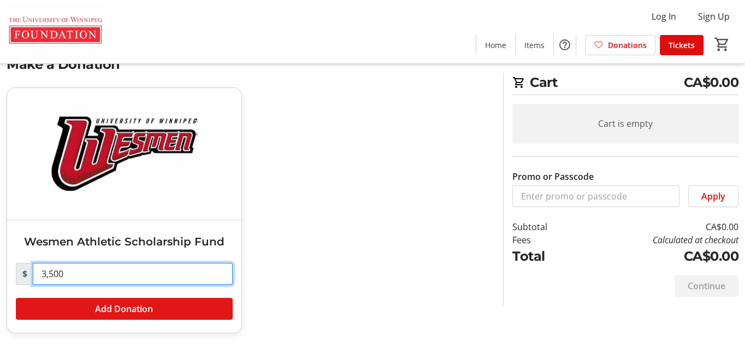  I want to click on h2: Cart, so click(625, 84).